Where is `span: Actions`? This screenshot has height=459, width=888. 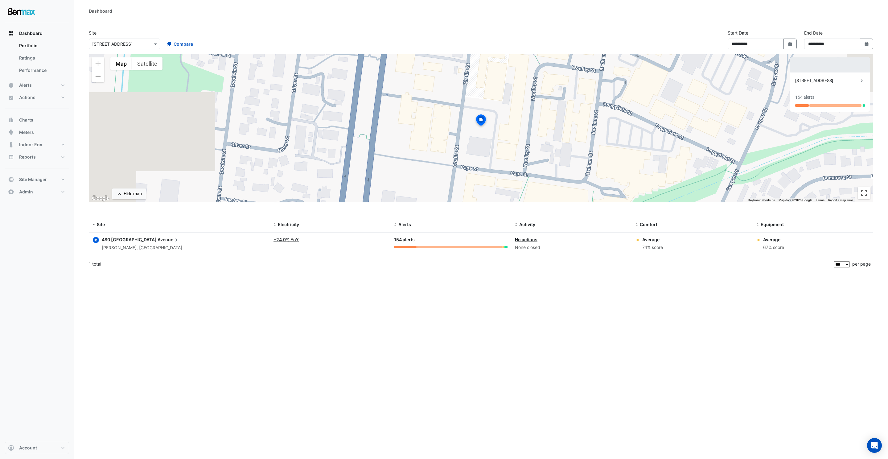 span: Actions is located at coordinates (27, 97).